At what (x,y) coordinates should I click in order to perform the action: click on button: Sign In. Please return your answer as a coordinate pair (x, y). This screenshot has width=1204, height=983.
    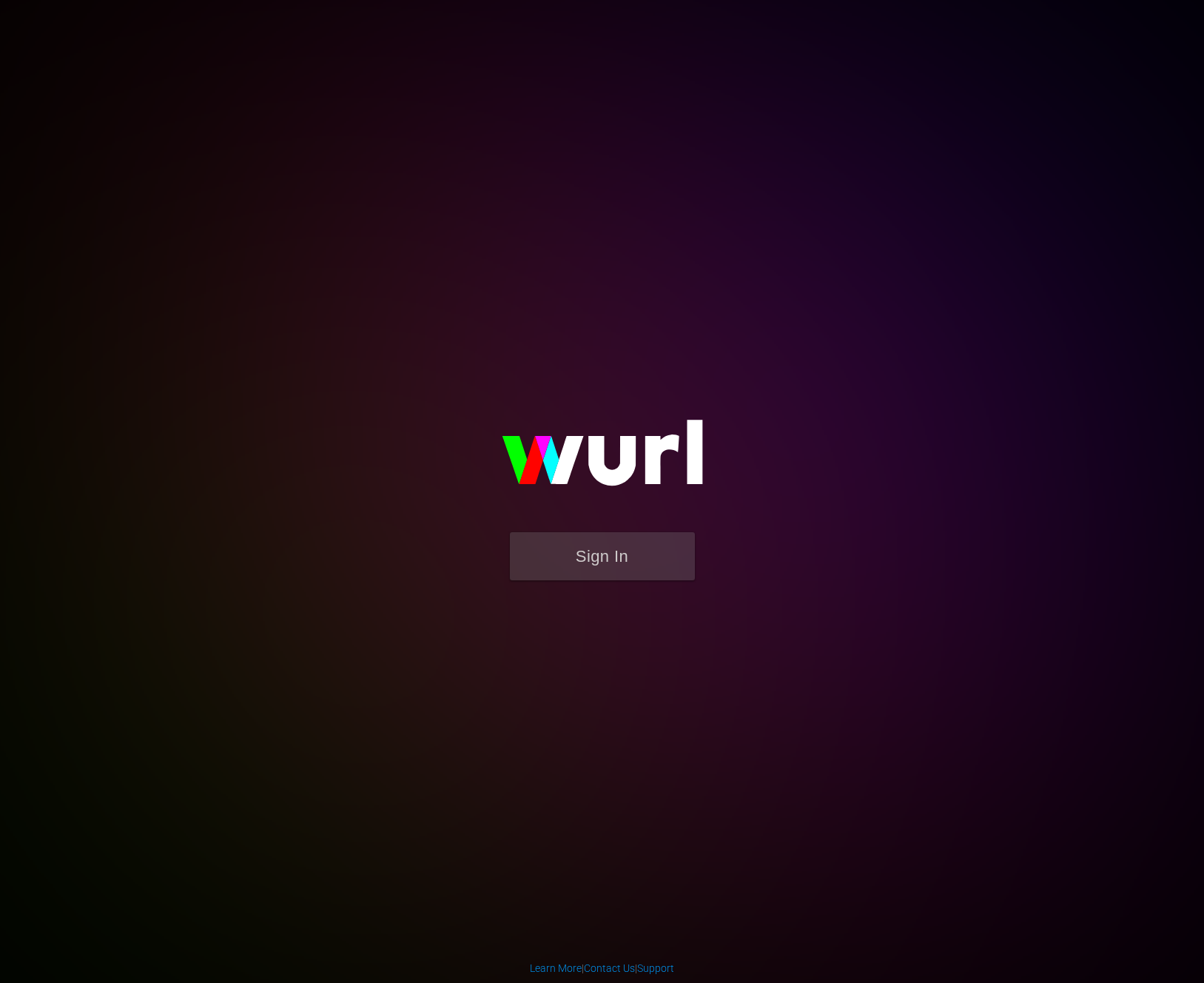
    Looking at the image, I should click on (602, 556).